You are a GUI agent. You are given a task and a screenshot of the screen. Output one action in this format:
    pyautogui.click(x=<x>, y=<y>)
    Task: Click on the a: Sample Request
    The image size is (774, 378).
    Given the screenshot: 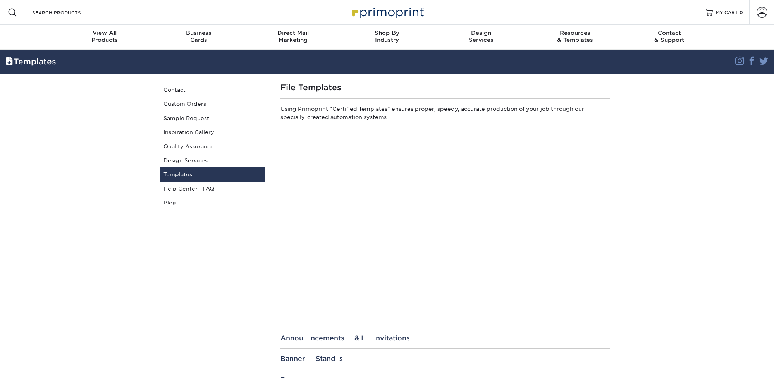 What is the action you would take?
    pyautogui.click(x=213, y=118)
    